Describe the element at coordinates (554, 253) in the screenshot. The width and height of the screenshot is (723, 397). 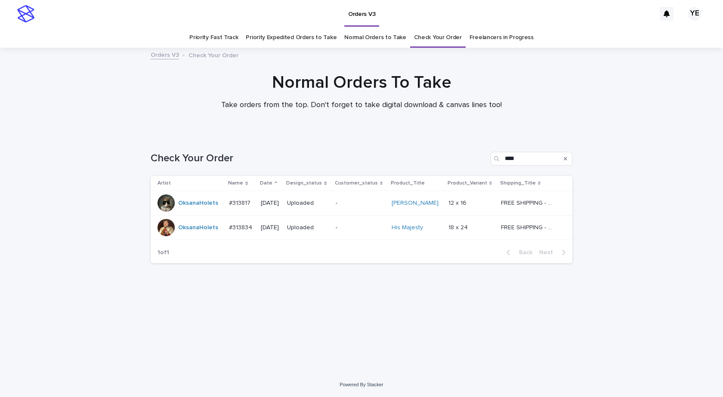
I see `button: Next` at that location.